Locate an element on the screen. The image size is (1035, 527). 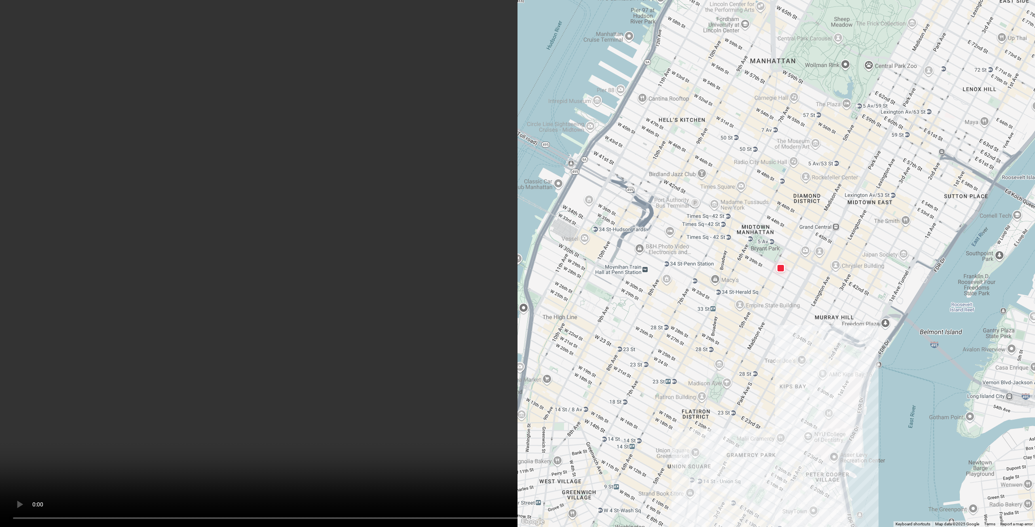
a: Report a map error is located at coordinates (1016, 524).